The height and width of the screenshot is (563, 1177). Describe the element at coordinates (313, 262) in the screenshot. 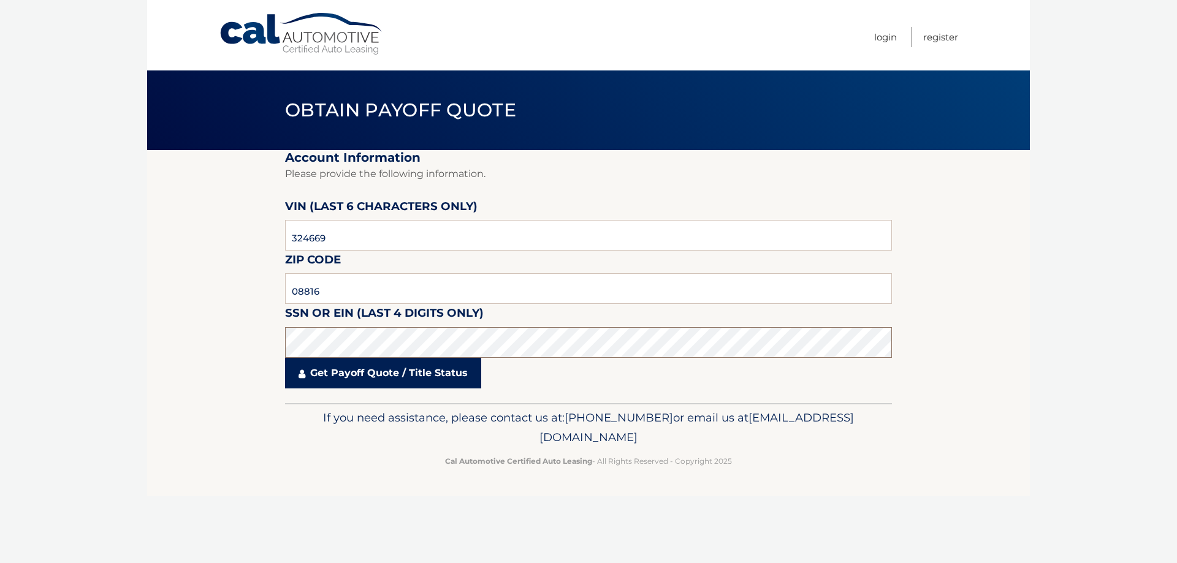

I see `label: Zip Code` at that location.